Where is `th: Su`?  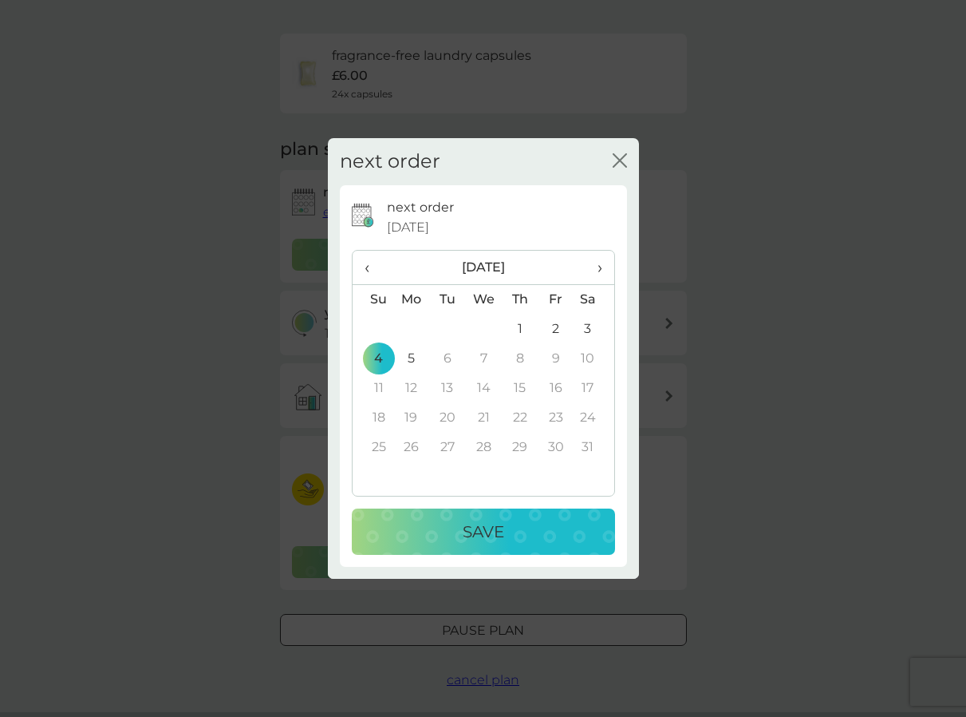 th: Su is located at coordinates (373, 299).